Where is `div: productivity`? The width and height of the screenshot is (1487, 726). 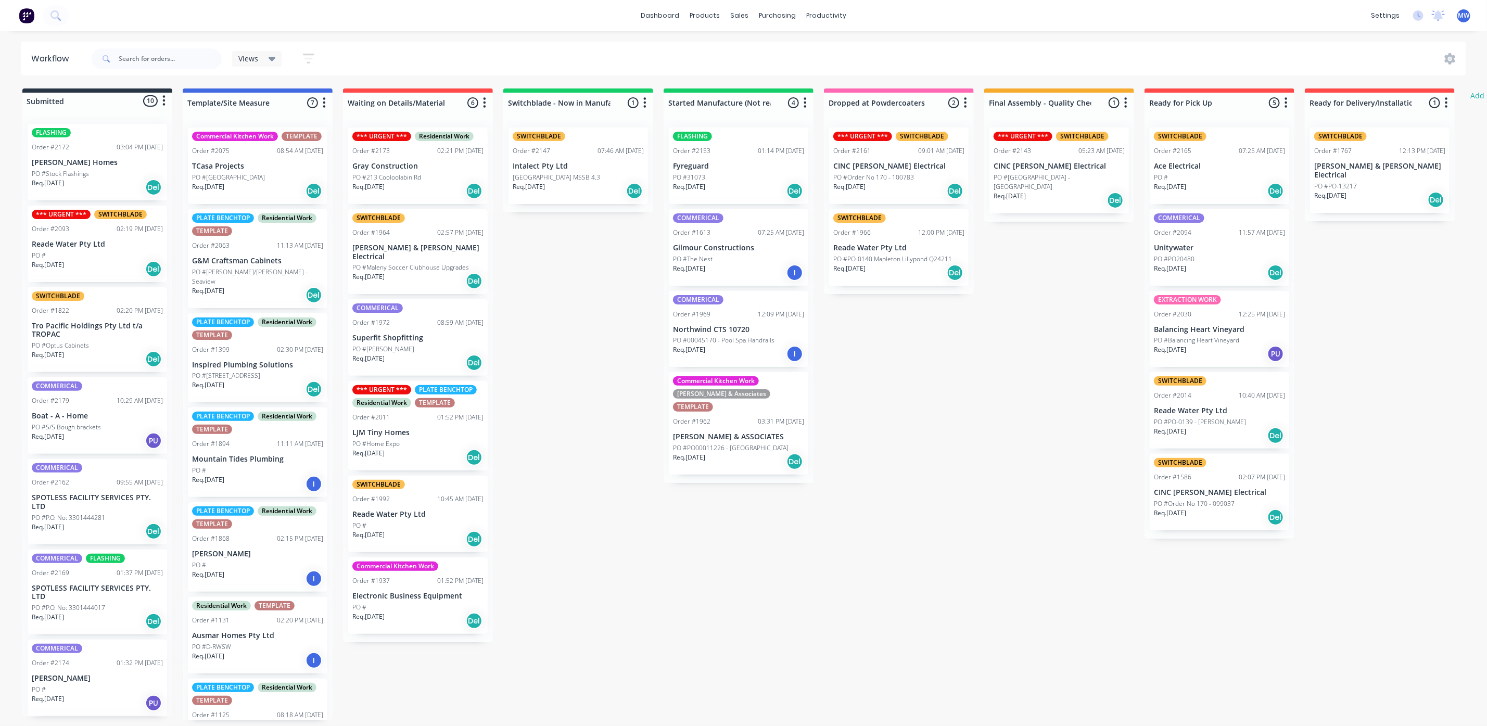 div: productivity is located at coordinates (826, 16).